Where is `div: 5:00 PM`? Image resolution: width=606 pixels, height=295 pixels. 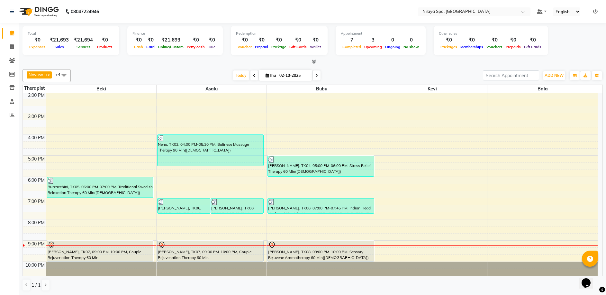
div: 5:00 PM is located at coordinates (36, 159).